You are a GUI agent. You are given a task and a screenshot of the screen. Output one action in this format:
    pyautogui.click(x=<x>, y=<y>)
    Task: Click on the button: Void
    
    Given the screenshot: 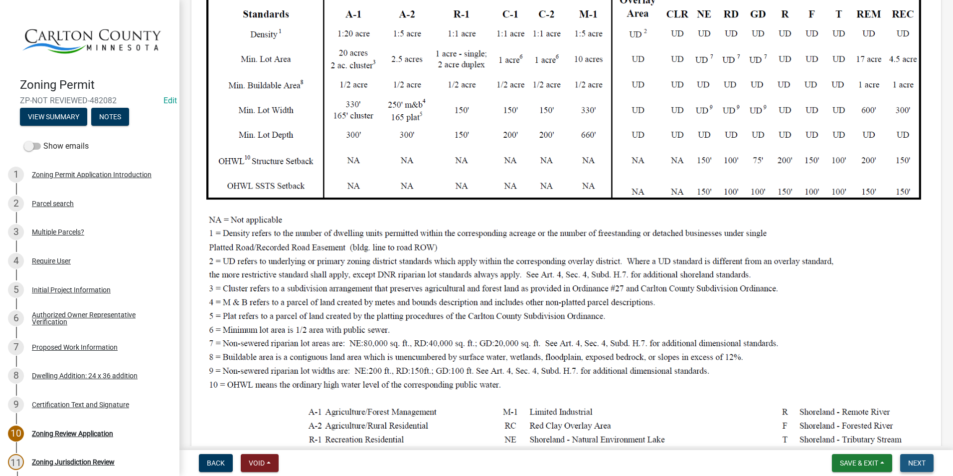 What is the action you would take?
    pyautogui.click(x=260, y=463)
    